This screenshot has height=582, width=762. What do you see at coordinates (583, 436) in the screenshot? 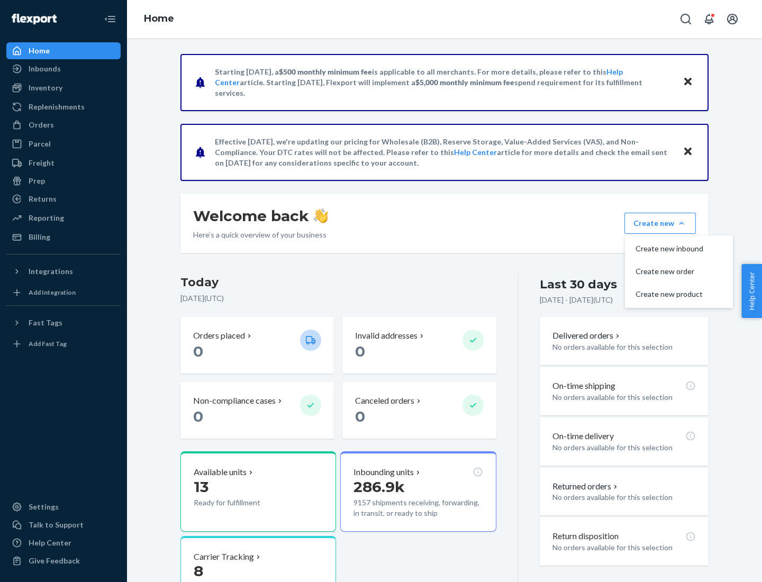
I see `p: On-time delivery` at bounding box center [583, 436].